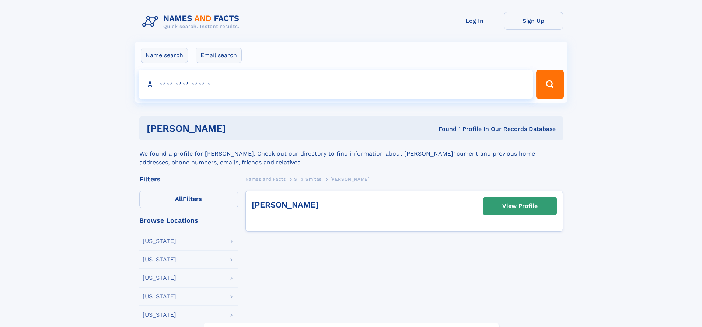 Image resolution: width=702 pixels, height=327 pixels. What do you see at coordinates (164, 55) in the screenshot?
I see `label: Name search` at bounding box center [164, 55].